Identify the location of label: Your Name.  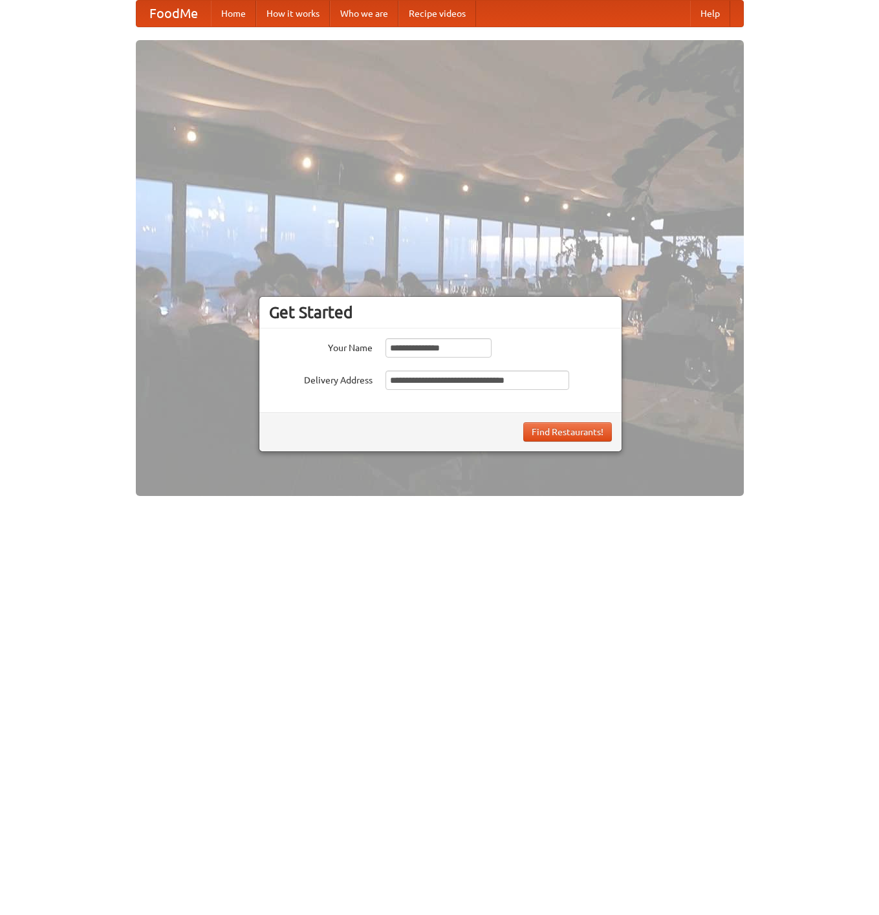
(321, 346).